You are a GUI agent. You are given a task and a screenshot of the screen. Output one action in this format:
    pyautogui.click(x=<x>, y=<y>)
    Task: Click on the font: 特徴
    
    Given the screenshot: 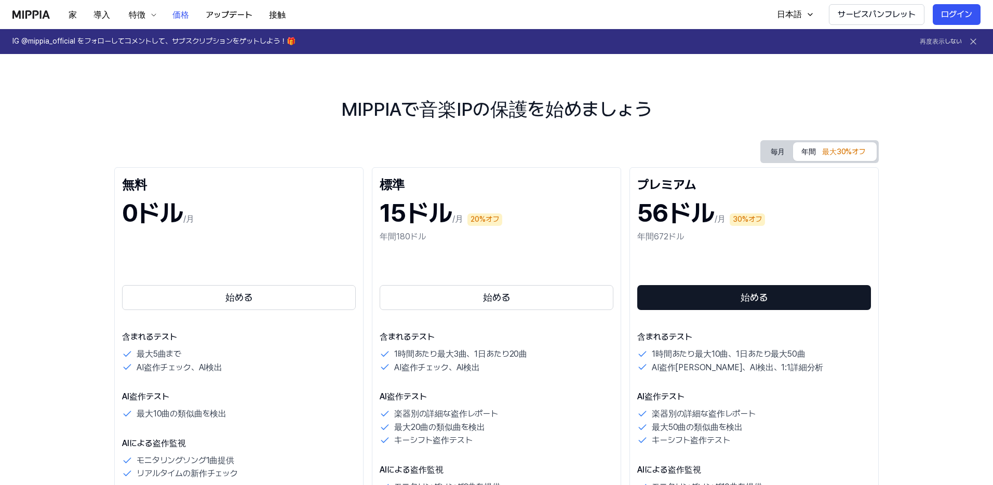 What is the action you would take?
    pyautogui.click(x=137, y=15)
    